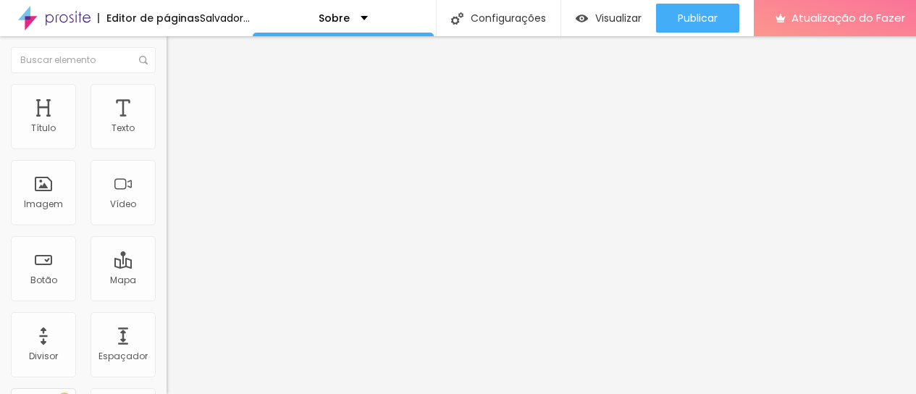 The height and width of the screenshot is (394, 916). Describe the element at coordinates (123, 127) in the screenshot. I see `font: Texto` at that location.